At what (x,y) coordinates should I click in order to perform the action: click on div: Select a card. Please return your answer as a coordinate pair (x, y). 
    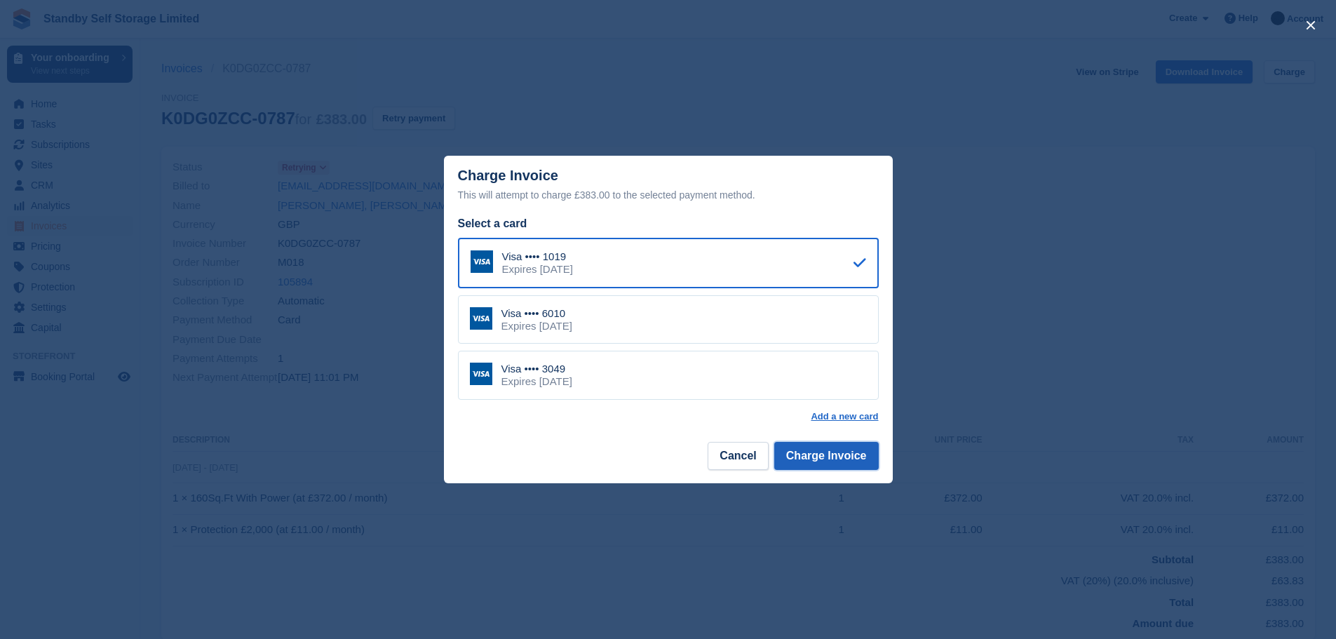
    Looking at the image, I should click on (668, 224).